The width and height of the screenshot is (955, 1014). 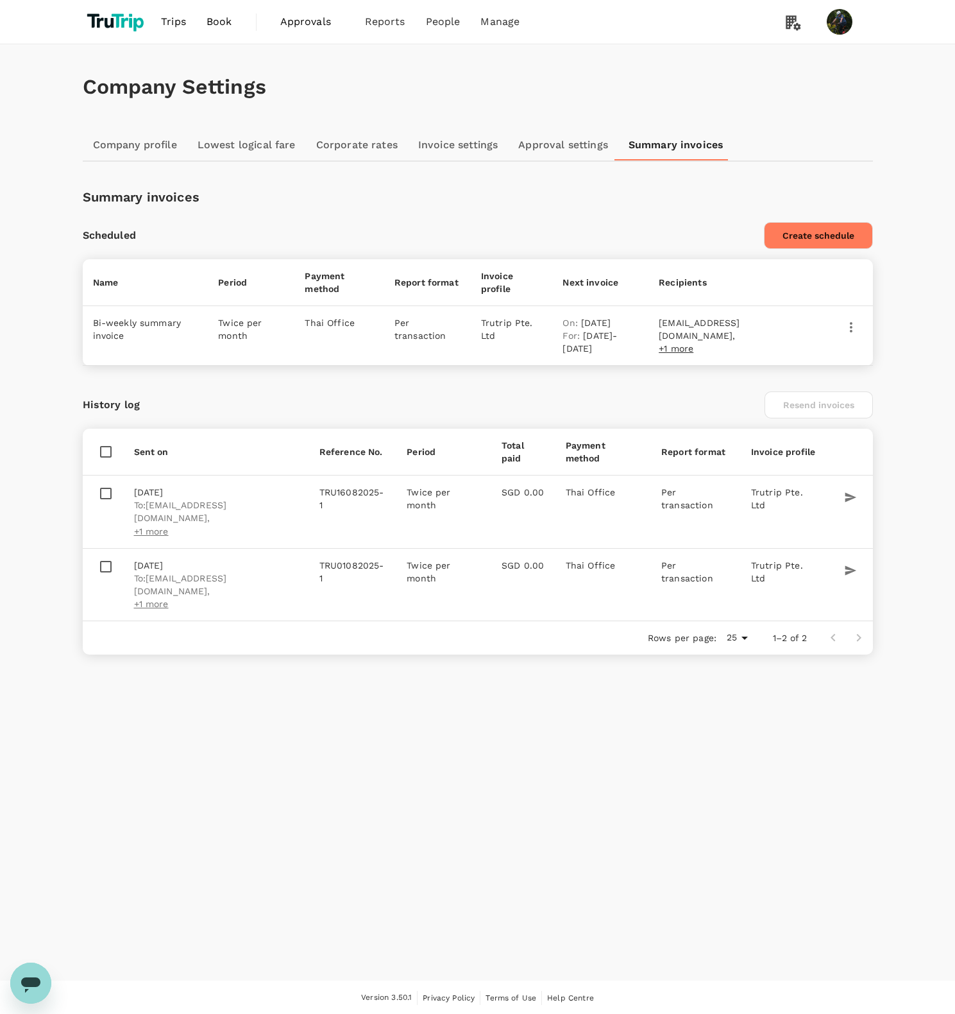 What do you see at coordinates (216, 452) in the screenshot?
I see `p: Sent on` at bounding box center [216, 452].